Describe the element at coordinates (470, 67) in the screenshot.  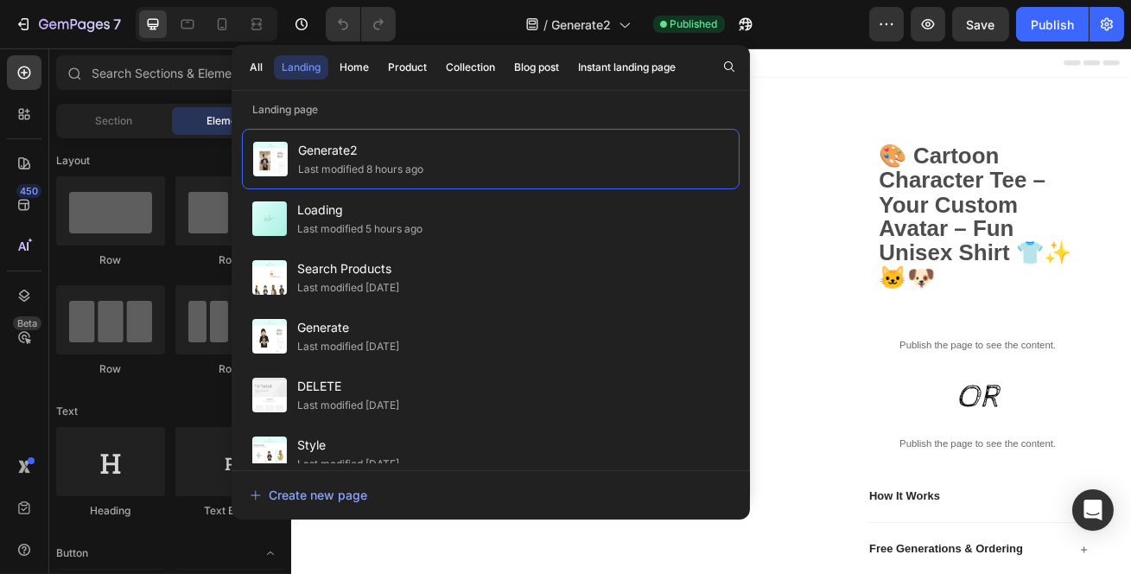
I see `button: Collection` at that location.